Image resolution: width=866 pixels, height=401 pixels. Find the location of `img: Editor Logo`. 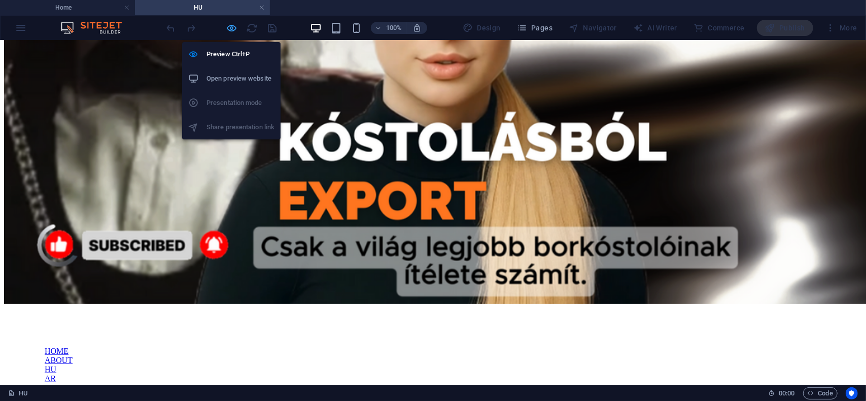

img: Editor Logo is located at coordinates (96, 28).